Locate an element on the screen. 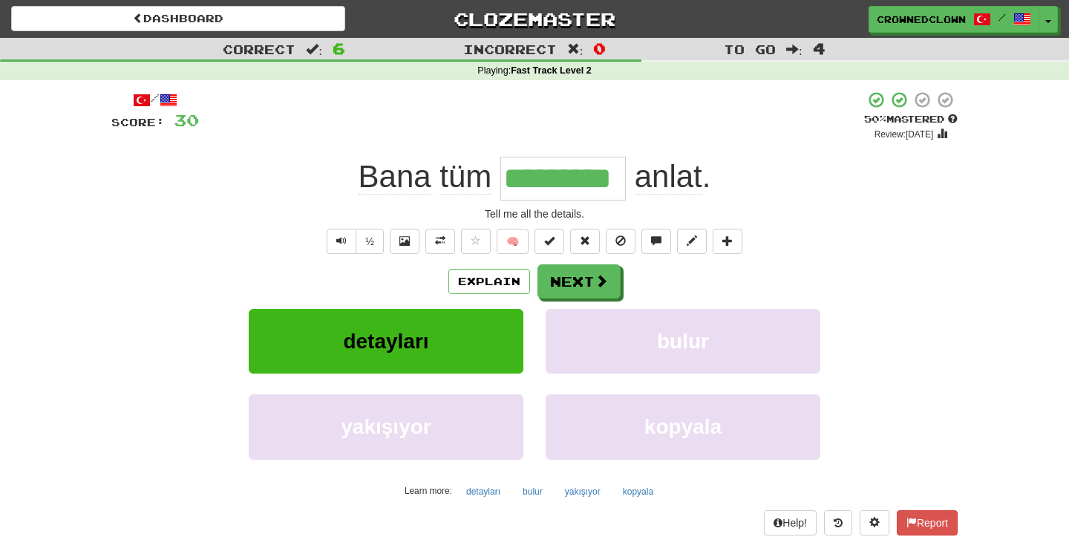  small: Learn more: is located at coordinates (428, 491).